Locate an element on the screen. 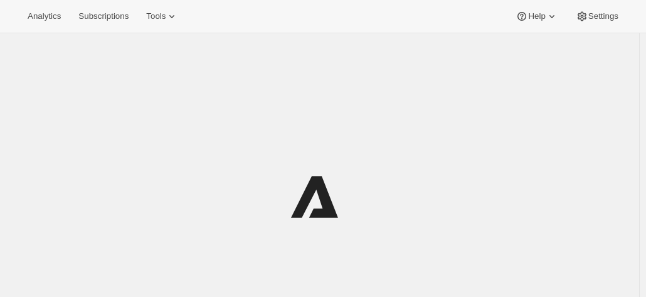 Image resolution: width=646 pixels, height=297 pixels. span: Tools is located at coordinates (156, 16).